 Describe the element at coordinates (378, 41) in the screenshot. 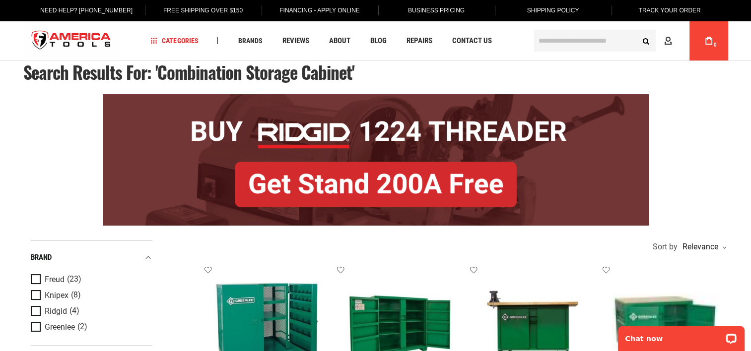

I see `a: Blog` at that location.